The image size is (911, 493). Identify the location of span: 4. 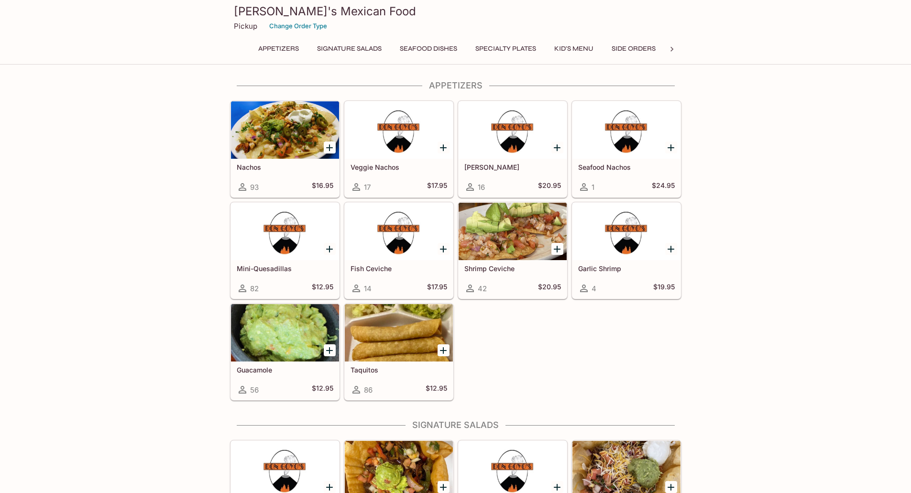
(594, 288).